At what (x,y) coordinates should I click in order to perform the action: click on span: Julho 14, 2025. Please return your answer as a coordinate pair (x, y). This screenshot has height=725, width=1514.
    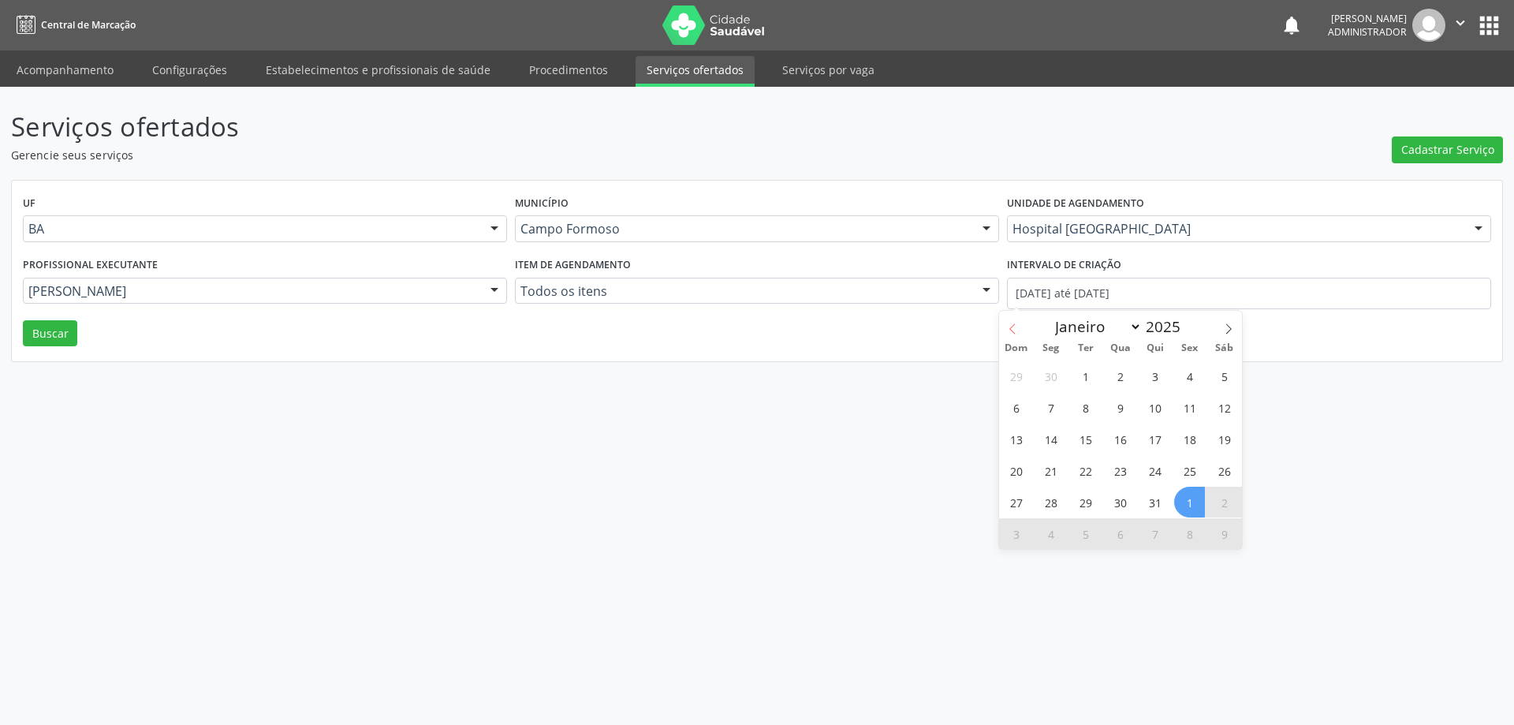
    Looking at the image, I should click on (1050, 438).